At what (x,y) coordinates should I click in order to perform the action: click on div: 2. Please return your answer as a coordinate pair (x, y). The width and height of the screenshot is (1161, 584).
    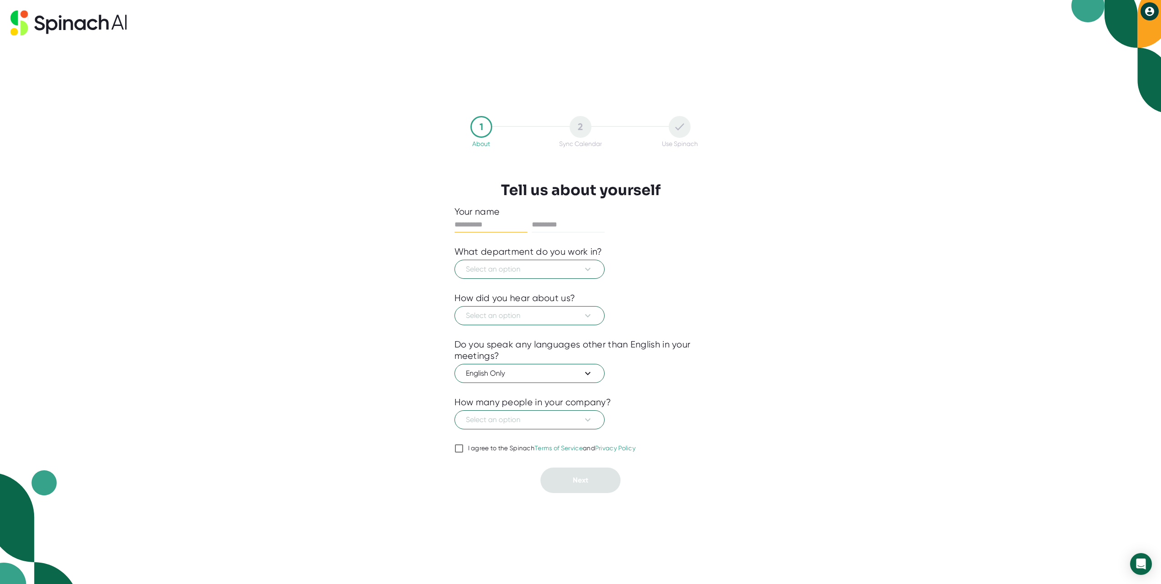
    Looking at the image, I should click on (580, 127).